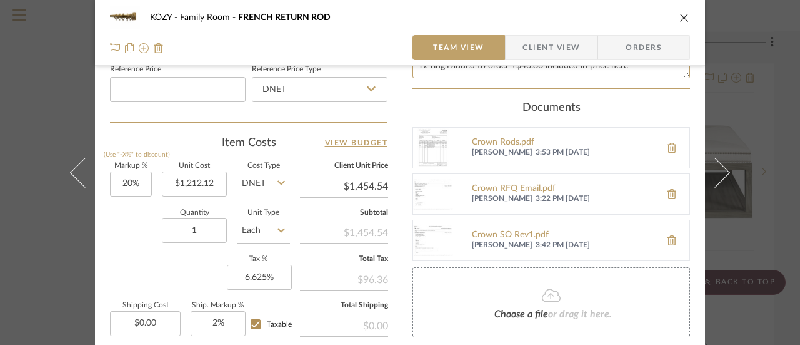  I want to click on span: Team View, so click(459, 48).